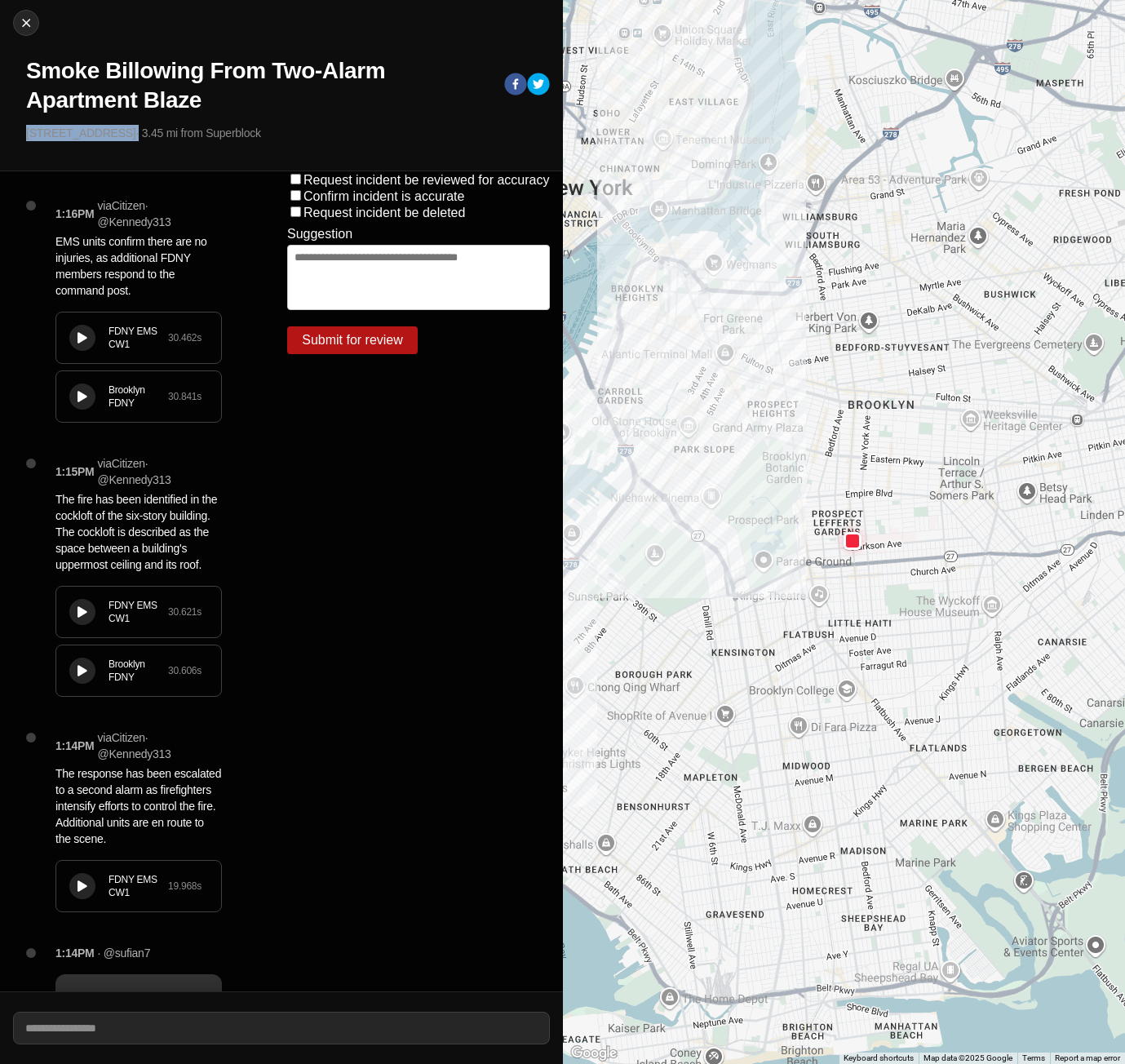  What do you see at coordinates (1033, 1057) in the screenshot?
I see `a: Terms (opens in new tab)` at bounding box center [1033, 1057].